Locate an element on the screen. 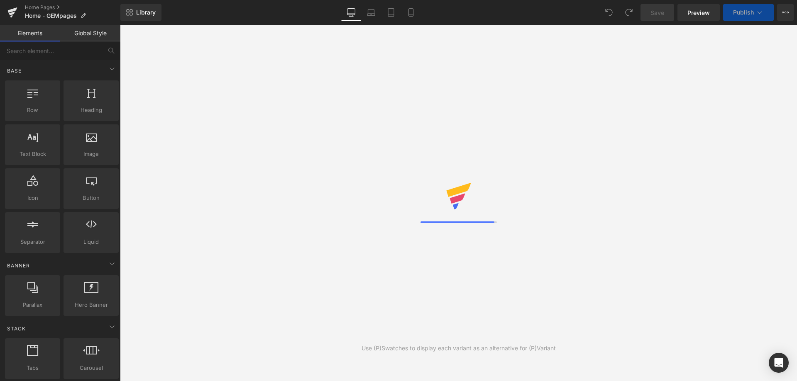 Image resolution: width=797 pixels, height=381 pixels. a: Global Style is located at coordinates (90, 33).